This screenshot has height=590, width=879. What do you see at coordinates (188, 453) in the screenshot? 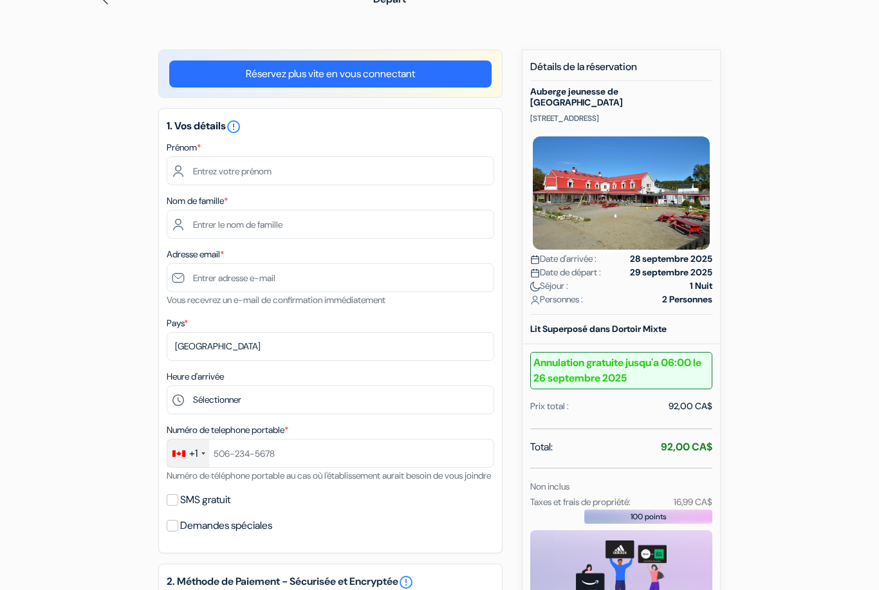
I see `div: Canada: +1` at bounding box center [188, 453].